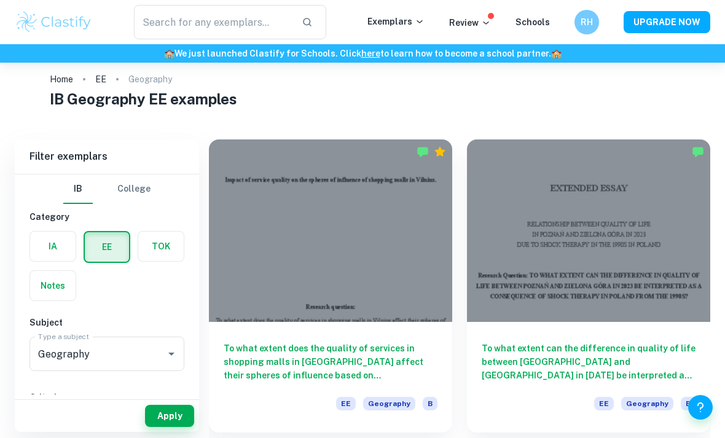 The image size is (725, 438). I want to click on div: Filter type choice, so click(107, 189).